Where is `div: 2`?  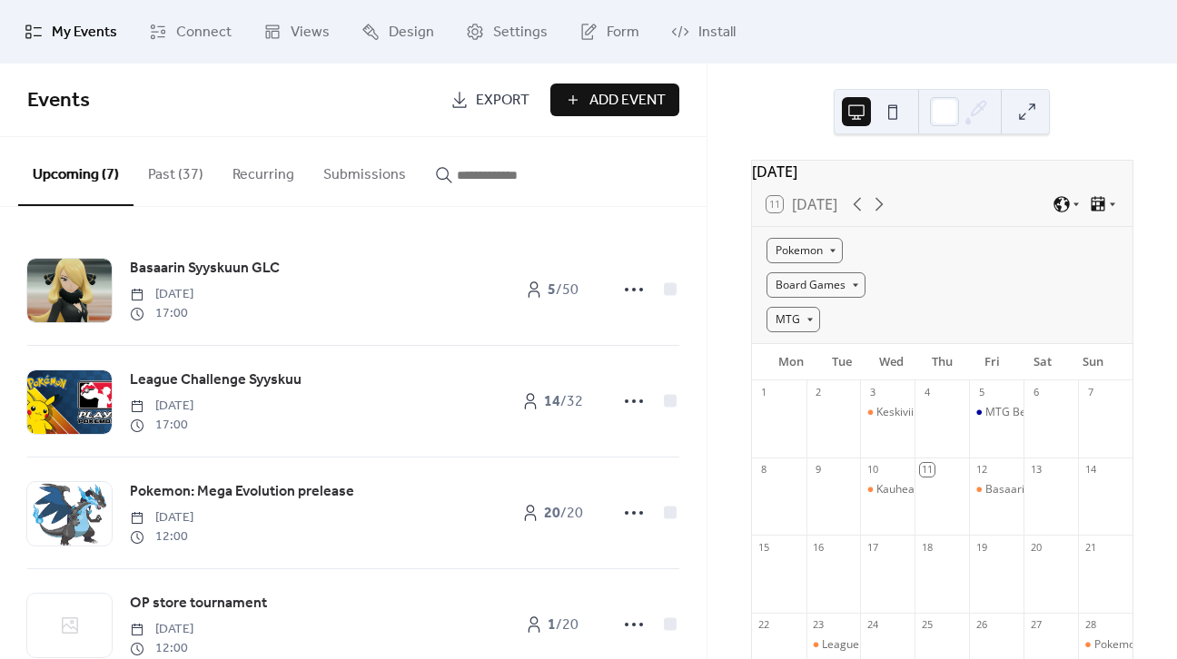
div: 2 is located at coordinates (818, 392).